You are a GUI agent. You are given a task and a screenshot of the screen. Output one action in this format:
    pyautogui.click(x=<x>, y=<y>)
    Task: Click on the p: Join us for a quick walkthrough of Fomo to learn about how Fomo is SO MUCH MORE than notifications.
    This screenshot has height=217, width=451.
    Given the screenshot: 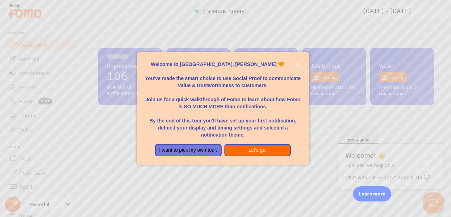 What is the action you would take?
    pyautogui.click(x=223, y=99)
    